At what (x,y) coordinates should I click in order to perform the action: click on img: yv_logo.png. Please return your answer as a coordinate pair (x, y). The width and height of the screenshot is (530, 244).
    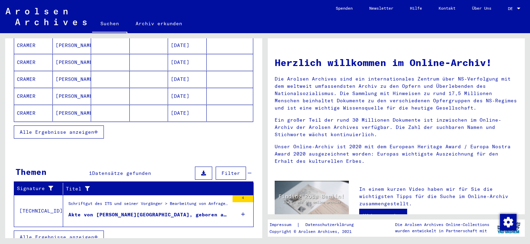
    Looking at the image, I should click on (509, 228).